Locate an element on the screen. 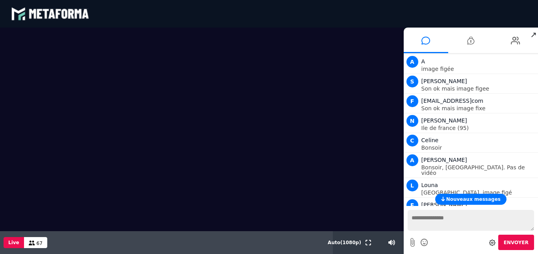  span: S is located at coordinates (412, 82).